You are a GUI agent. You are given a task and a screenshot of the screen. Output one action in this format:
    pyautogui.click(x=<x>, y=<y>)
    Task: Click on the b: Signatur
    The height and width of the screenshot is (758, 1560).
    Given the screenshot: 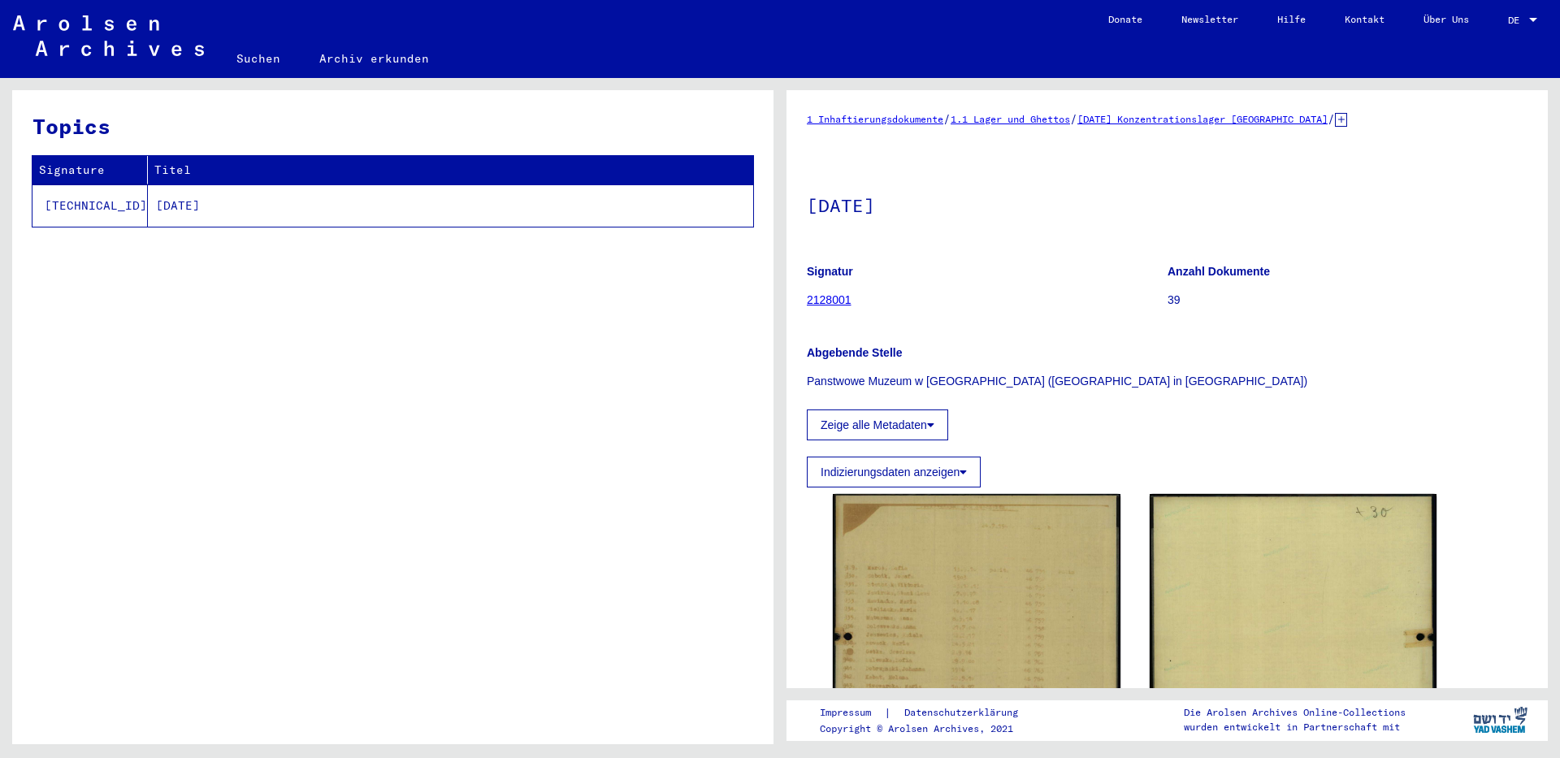 What is the action you would take?
    pyautogui.click(x=830, y=271)
    